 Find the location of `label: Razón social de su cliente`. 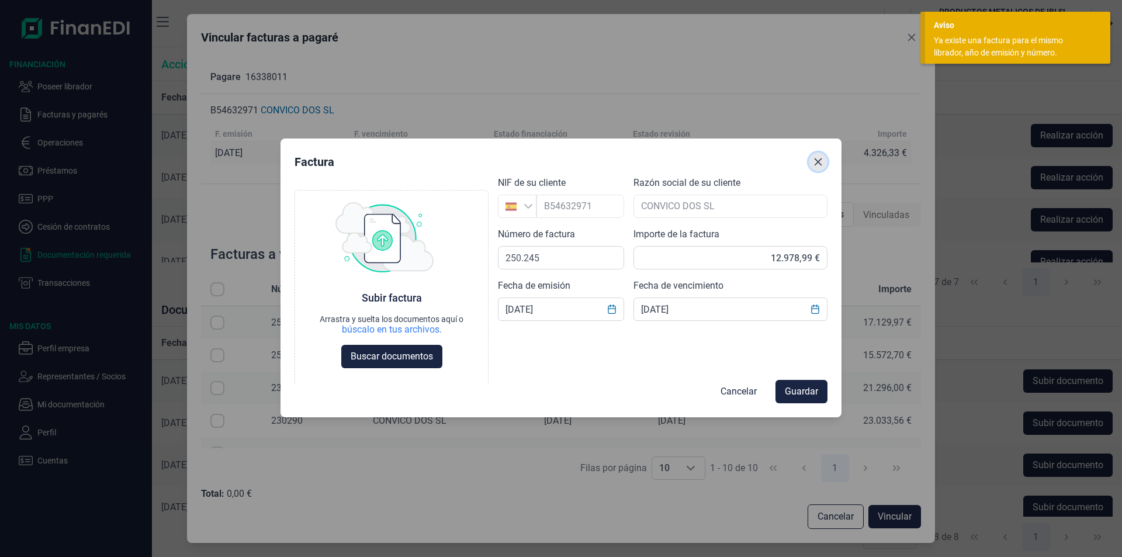

label: Razón social de su cliente is located at coordinates (687, 183).